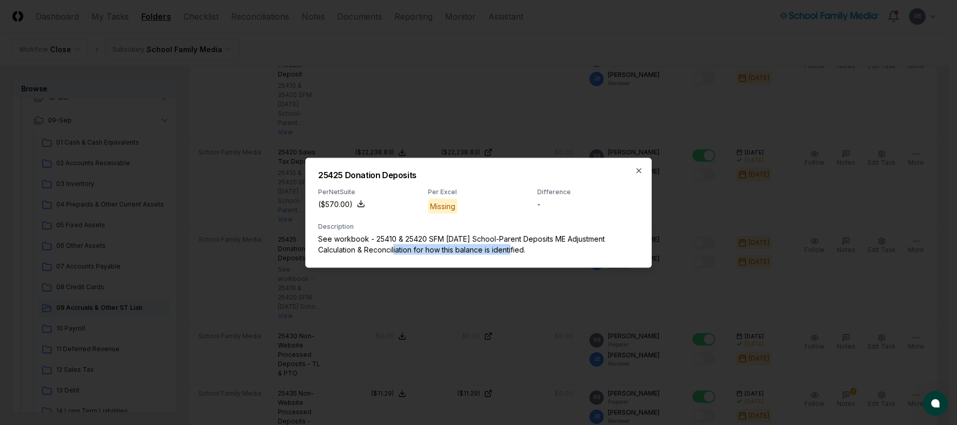 This screenshot has height=425, width=957. Describe the element at coordinates (335, 203) in the screenshot. I see `div: ($570.00)` at that location.